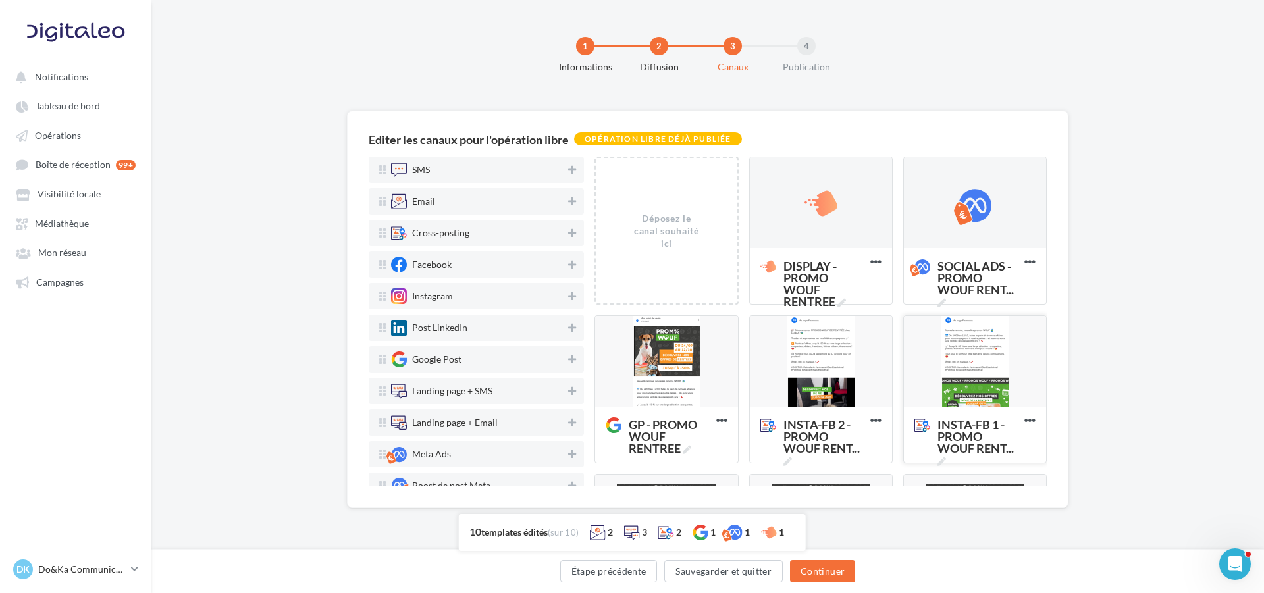  What do you see at coordinates (73, 165) in the screenshot?
I see `span: Boîte de réception` at bounding box center [73, 165].